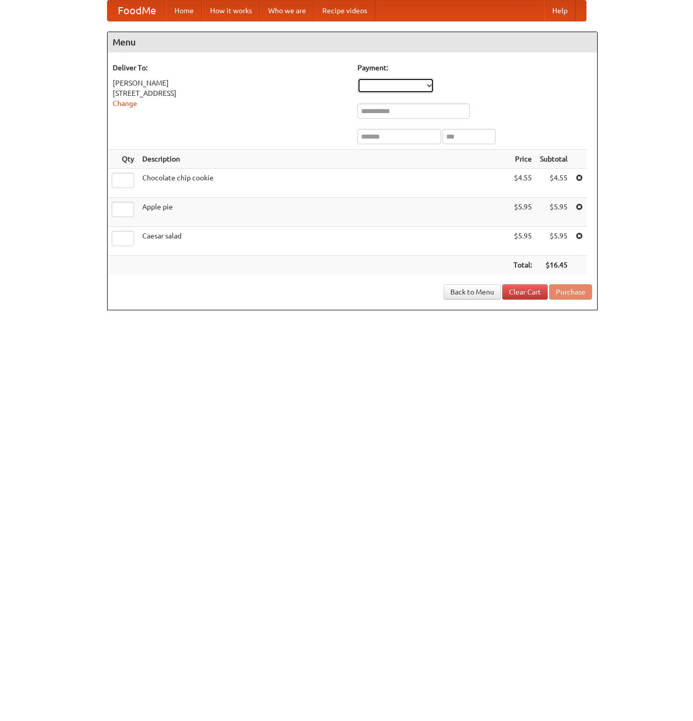 This screenshot has width=693, height=721. Describe the element at coordinates (553, 265) in the screenshot. I see `th: $16.45` at that location.